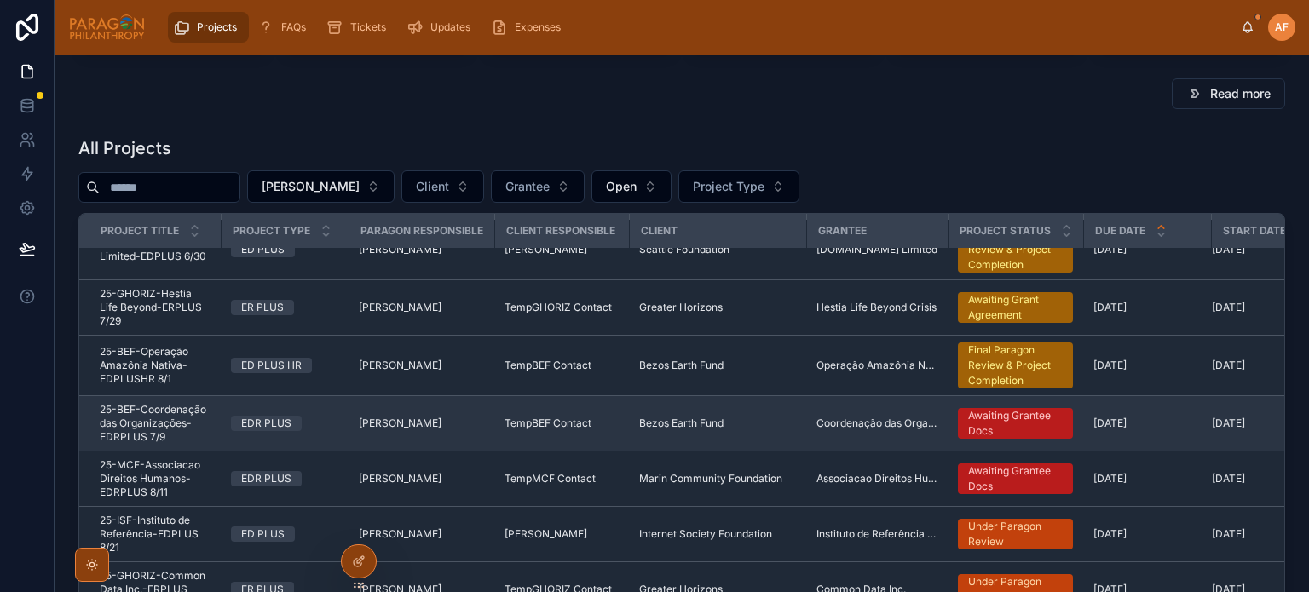  I want to click on a: Greater Horizons, so click(718, 308).